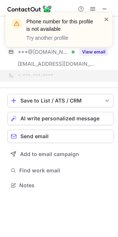  Describe the element at coordinates (61, 101) in the screenshot. I see `button: save-profile-one-click` at that location.